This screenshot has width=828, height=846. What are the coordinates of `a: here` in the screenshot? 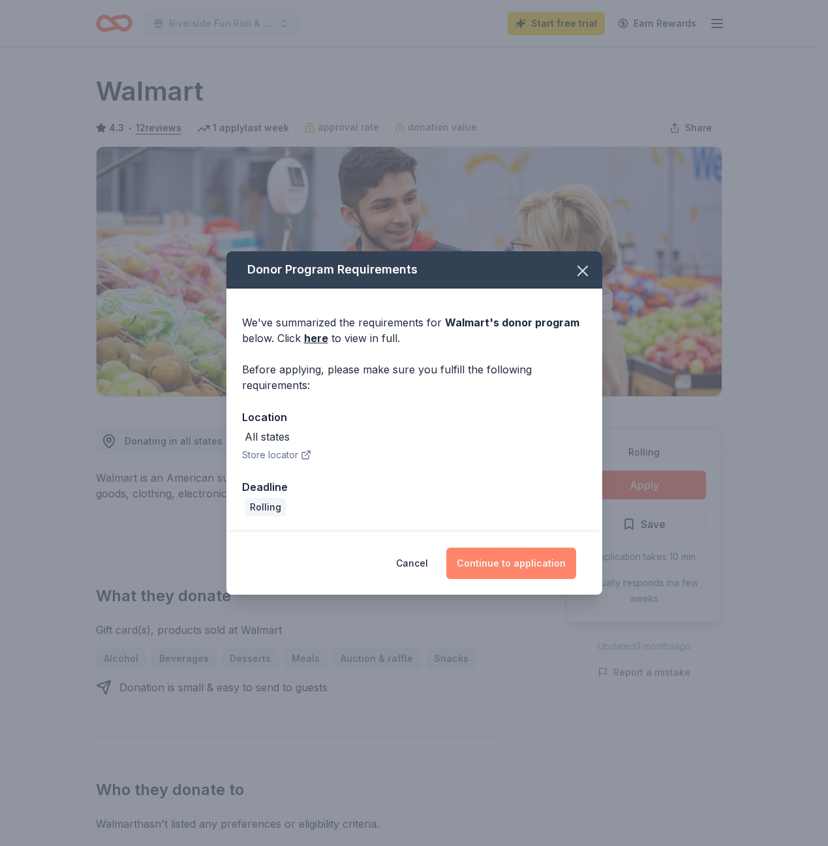 It's located at (316, 338).